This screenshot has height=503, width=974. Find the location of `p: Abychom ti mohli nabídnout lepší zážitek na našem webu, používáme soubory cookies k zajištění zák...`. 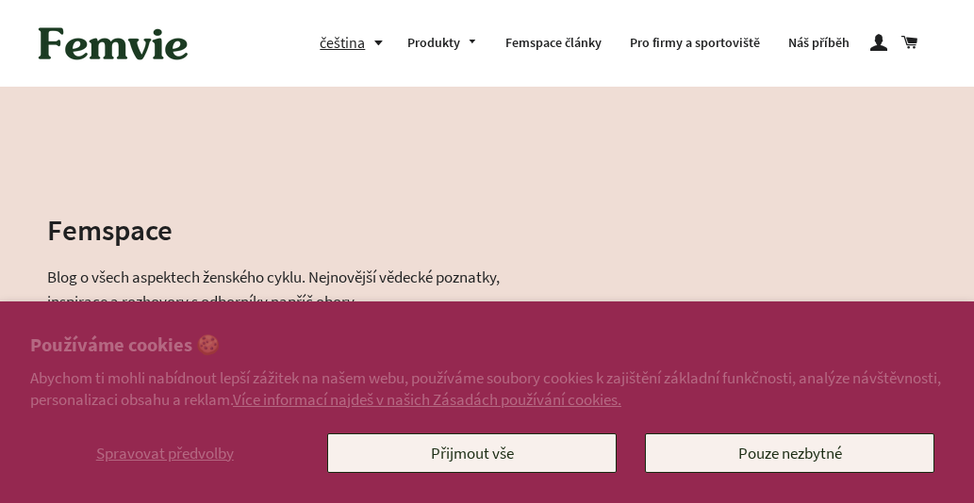

p: Abychom ti mohli nabídnout lepší zážitek na našem webu, používáme soubory cookies k zajištění zák... is located at coordinates (486, 388).